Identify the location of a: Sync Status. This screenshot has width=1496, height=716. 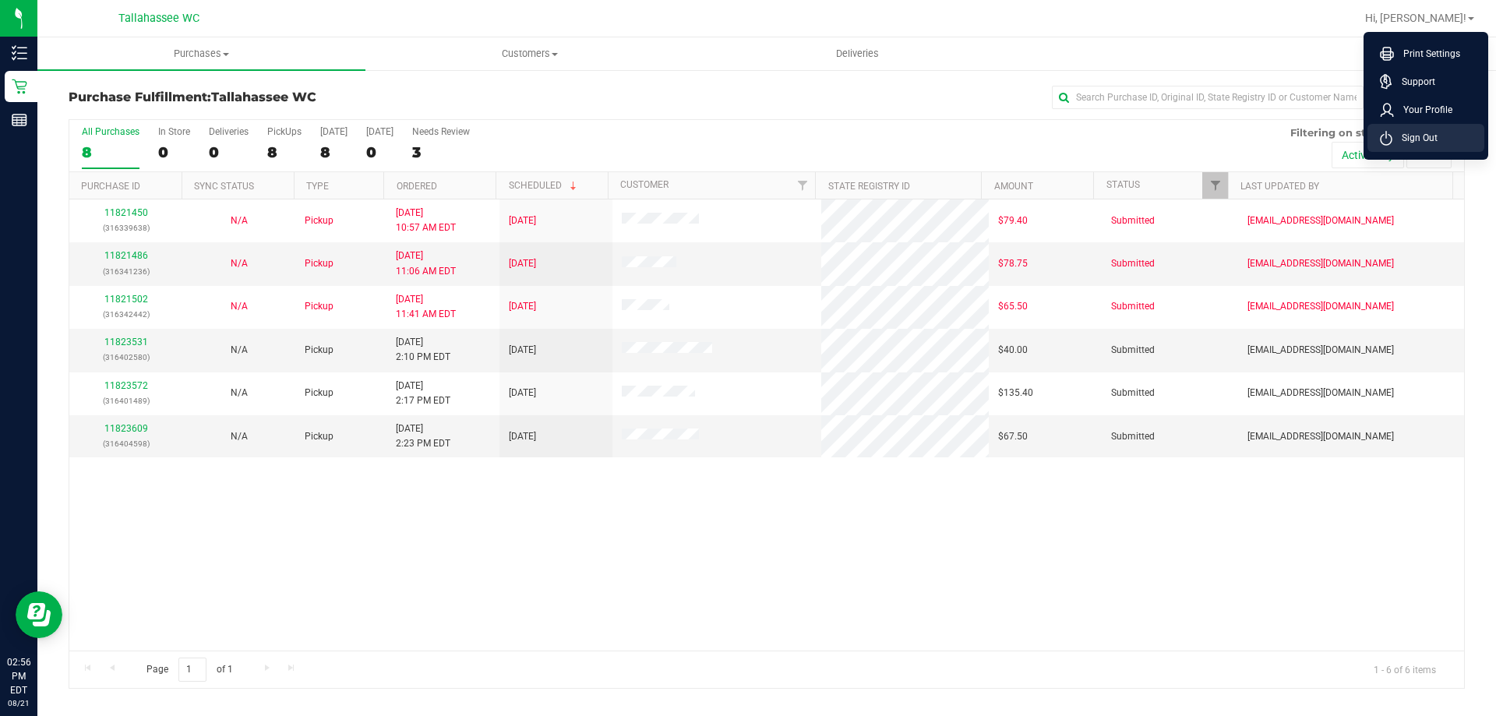
(224, 186).